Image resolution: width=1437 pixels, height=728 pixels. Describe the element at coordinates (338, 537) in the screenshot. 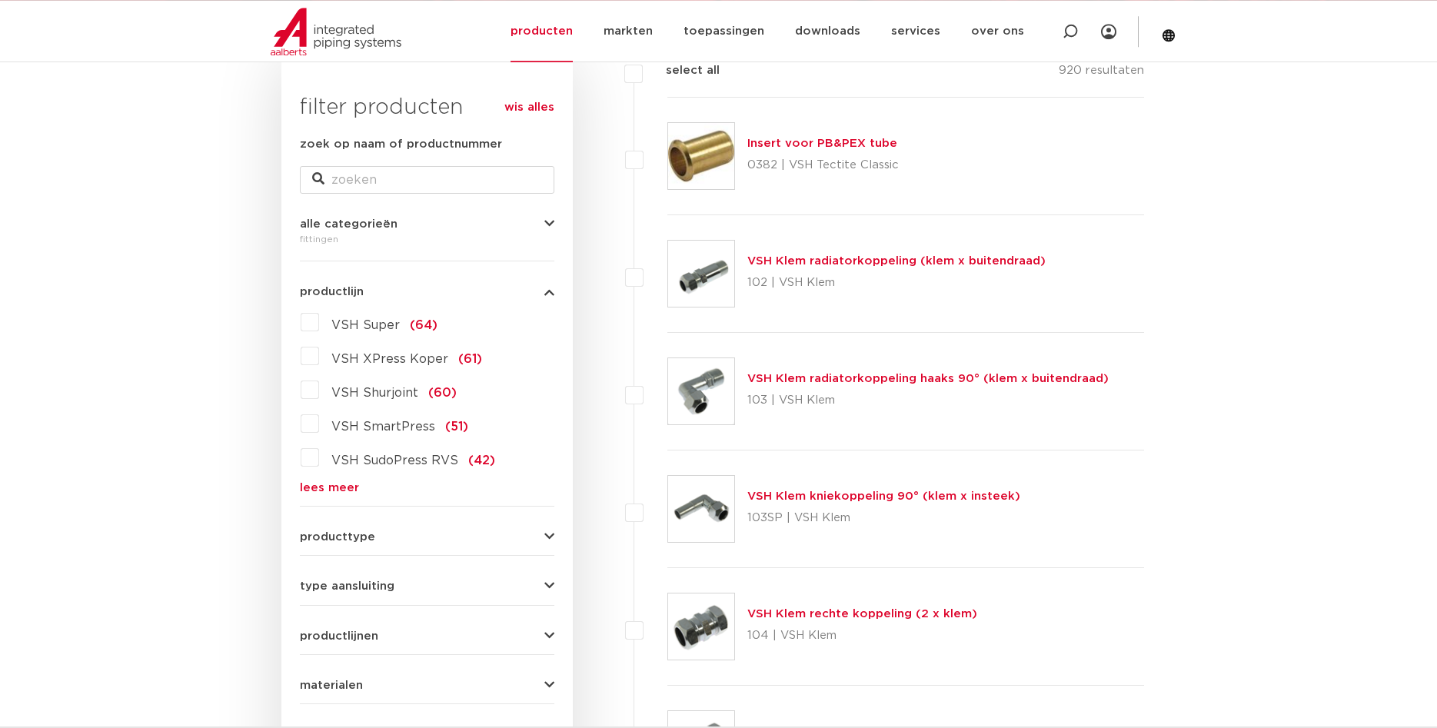

I see `span: producttype` at that location.